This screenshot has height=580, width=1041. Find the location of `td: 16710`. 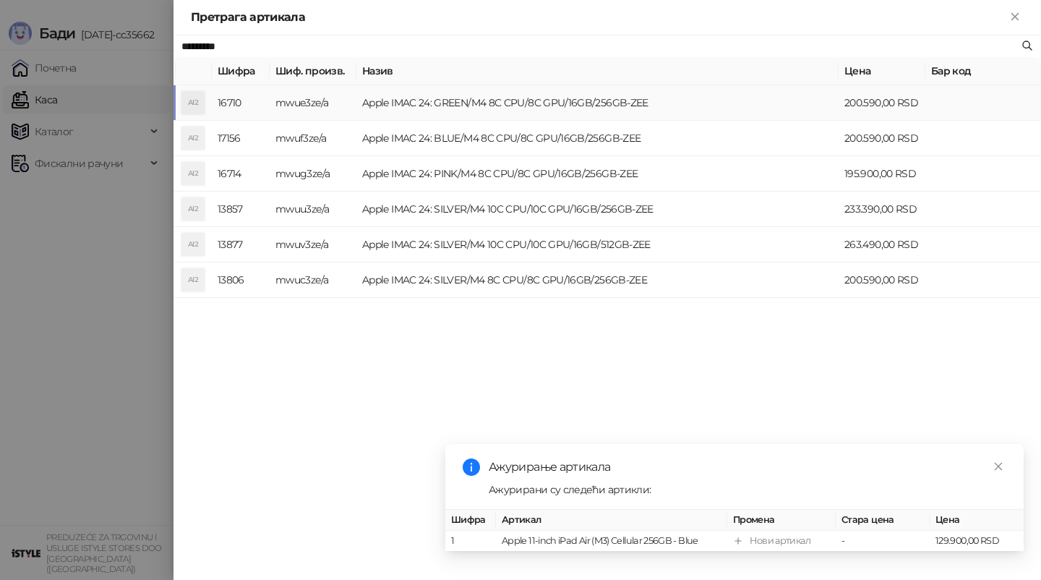

td: 16710 is located at coordinates (241, 103).